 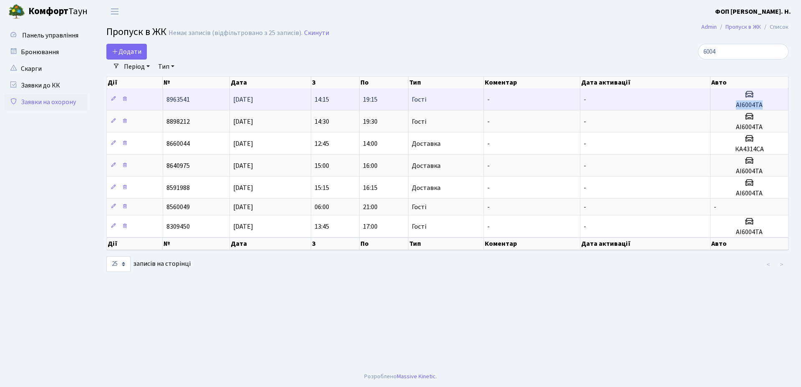 What do you see at coordinates (178, 144) in the screenshot?
I see `span: 8660044` at bounding box center [178, 144].